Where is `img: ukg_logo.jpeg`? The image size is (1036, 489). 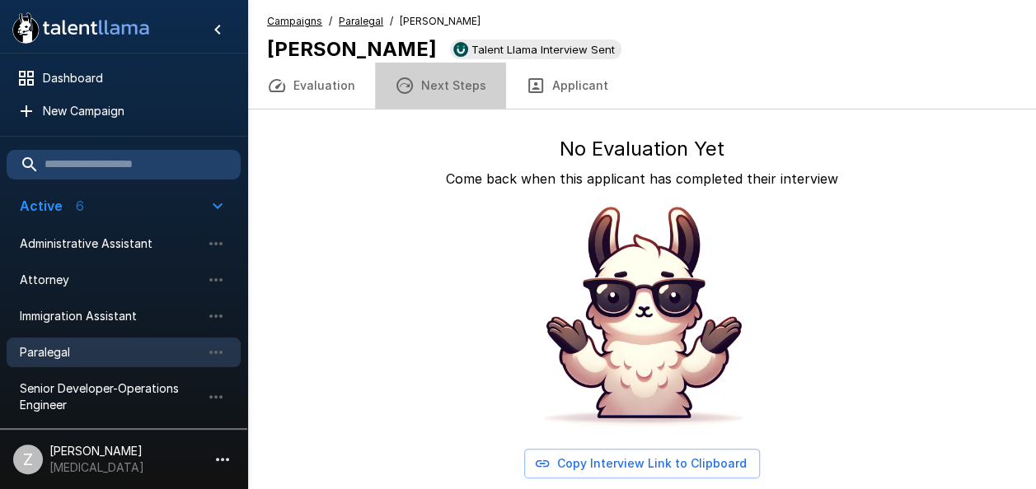 img: ukg_logo.jpeg is located at coordinates (461, 49).